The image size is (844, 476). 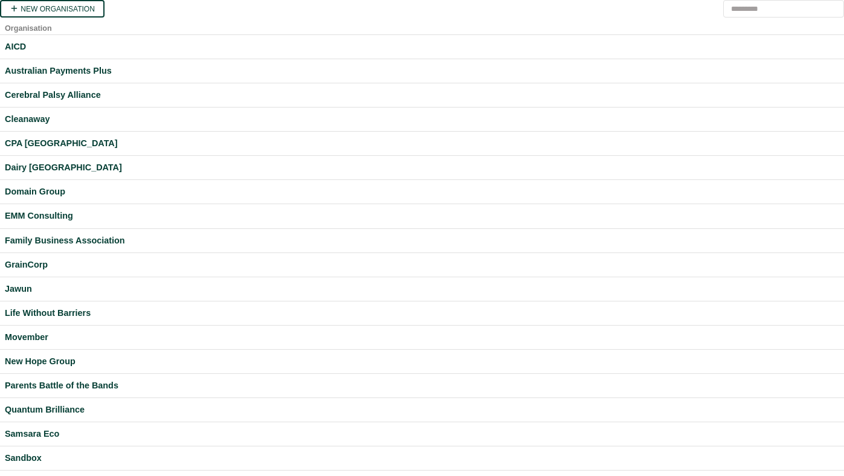 I want to click on div: Samsara Eco, so click(x=422, y=434).